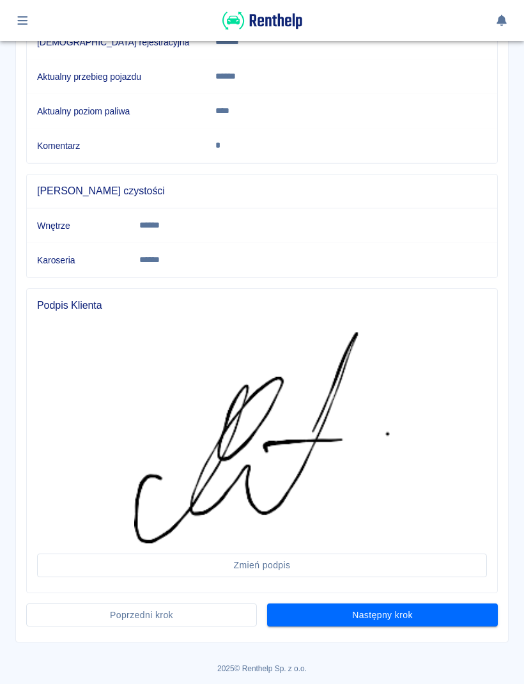 The width and height of the screenshot is (524, 684). Describe the element at coordinates (116, 146) in the screenshot. I see `h6: Komentarz` at that location.